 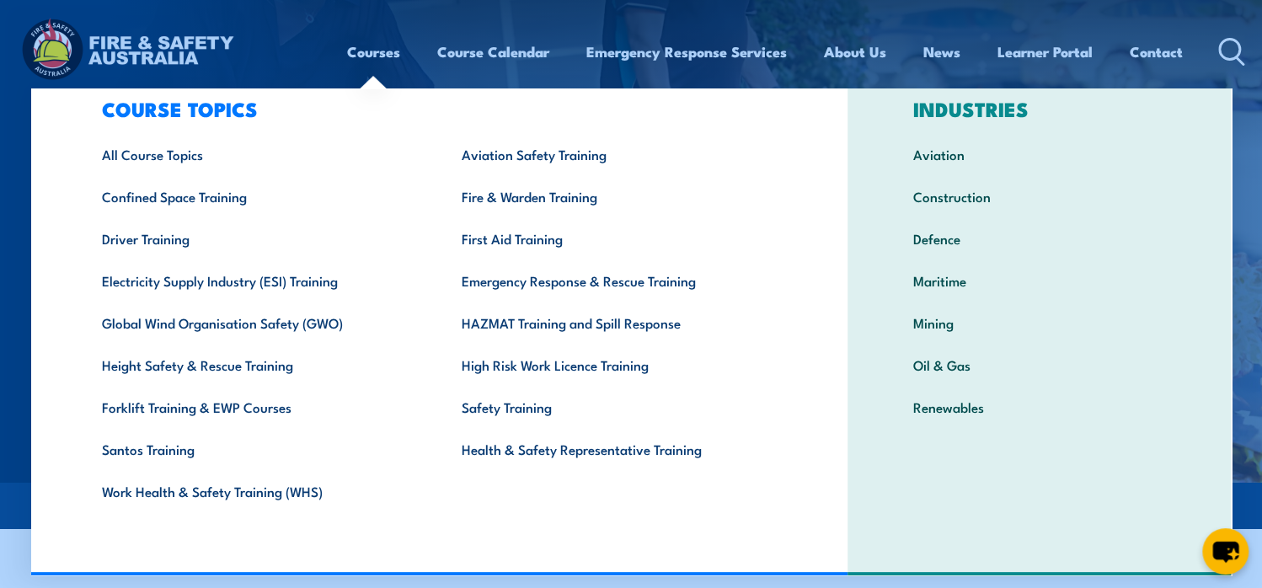 I want to click on a: Renewables, so click(x=1039, y=407).